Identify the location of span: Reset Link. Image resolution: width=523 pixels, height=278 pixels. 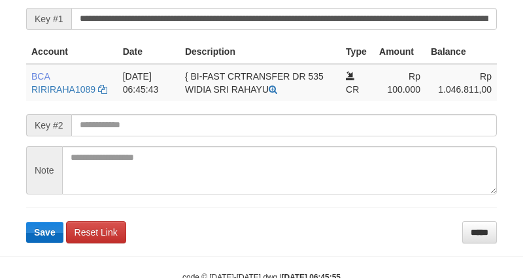
(96, 233).